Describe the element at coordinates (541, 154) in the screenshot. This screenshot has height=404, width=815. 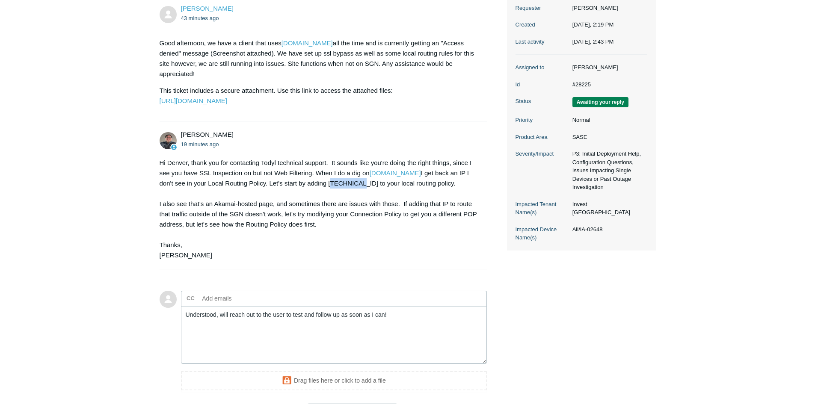
I see `dt: Severity/Impact` at that location.